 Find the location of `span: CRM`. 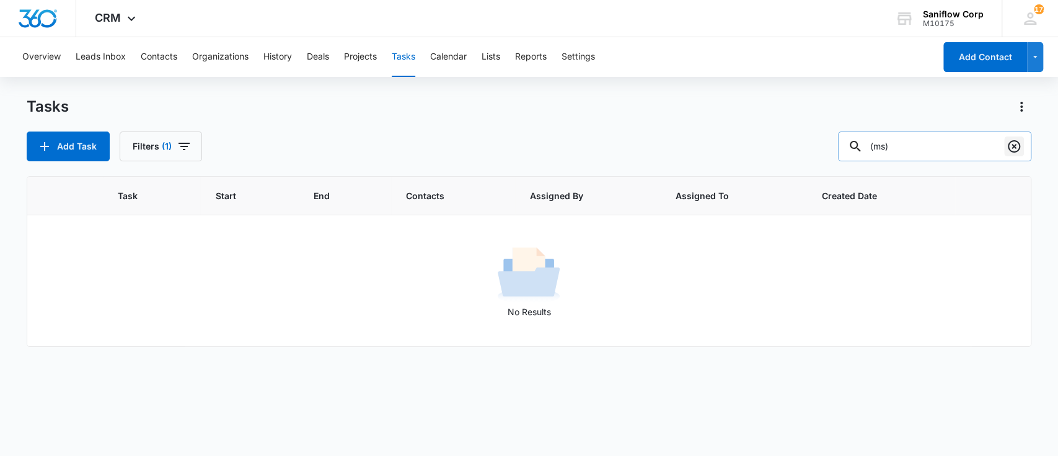

span: CRM is located at coordinates (108, 17).